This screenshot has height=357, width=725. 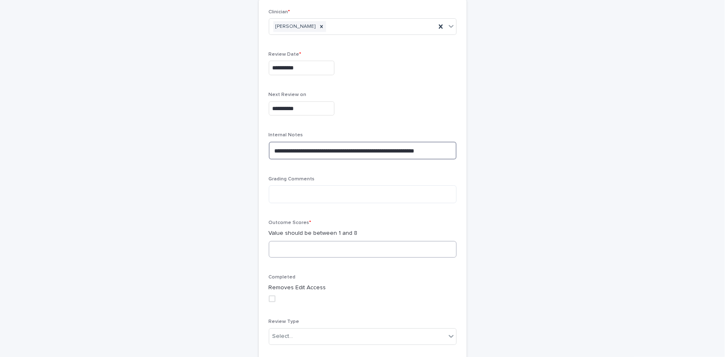 What do you see at coordinates (292, 179) in the screenshot?
I see `span: Grading Comments` at bounding box center [292, 179].